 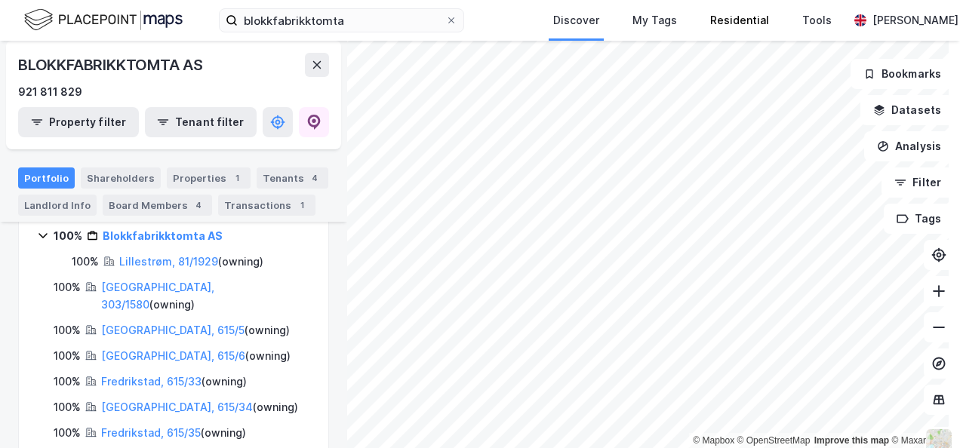 I want to click on div: BLOKKFABRIKKTOMTA AS, so click(x=112, y=65).